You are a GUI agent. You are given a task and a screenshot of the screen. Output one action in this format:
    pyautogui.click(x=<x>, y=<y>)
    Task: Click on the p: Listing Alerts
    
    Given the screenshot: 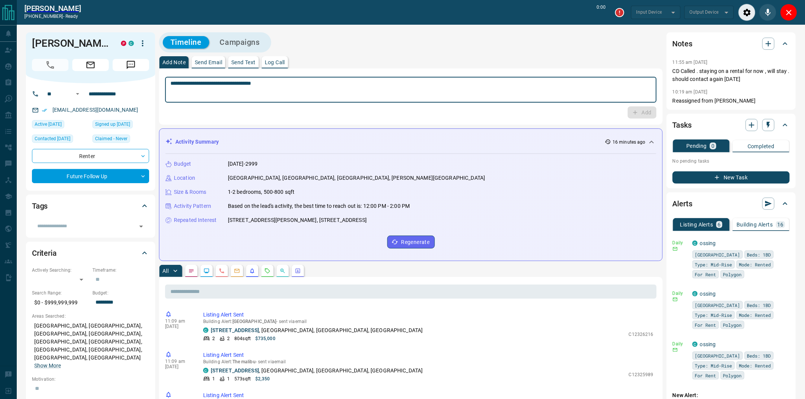 What is the action you would take?
    pyautogui.click(x=696, y=225)
    